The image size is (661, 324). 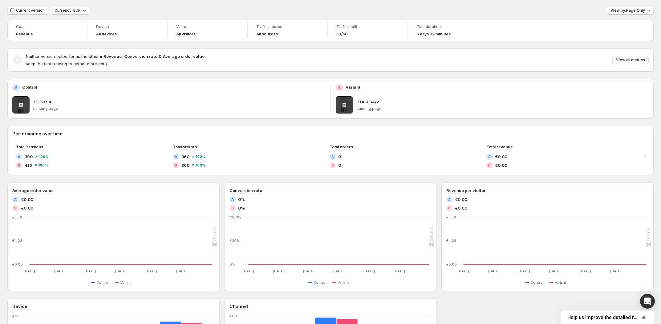 I want to click on text: €4.28, so click(x=17, y=241).